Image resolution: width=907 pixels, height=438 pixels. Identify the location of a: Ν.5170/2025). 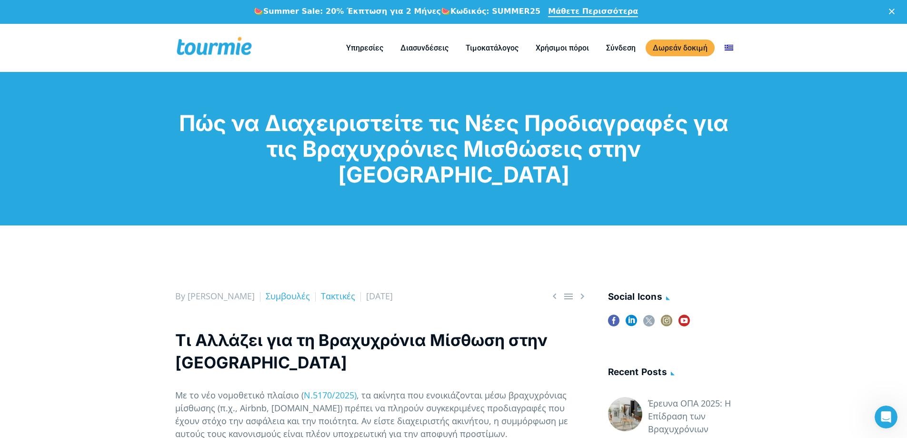
(330, 395).